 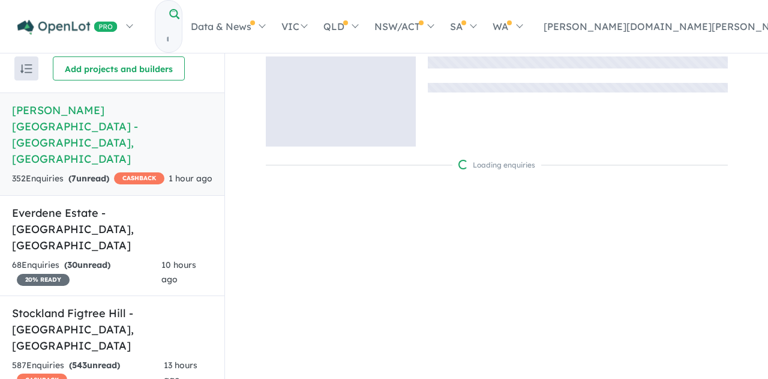 What do you see at coordinates (179, 272) in the screenshot?
I see `span: 10 hours ago` at bounding box center [179, 272].